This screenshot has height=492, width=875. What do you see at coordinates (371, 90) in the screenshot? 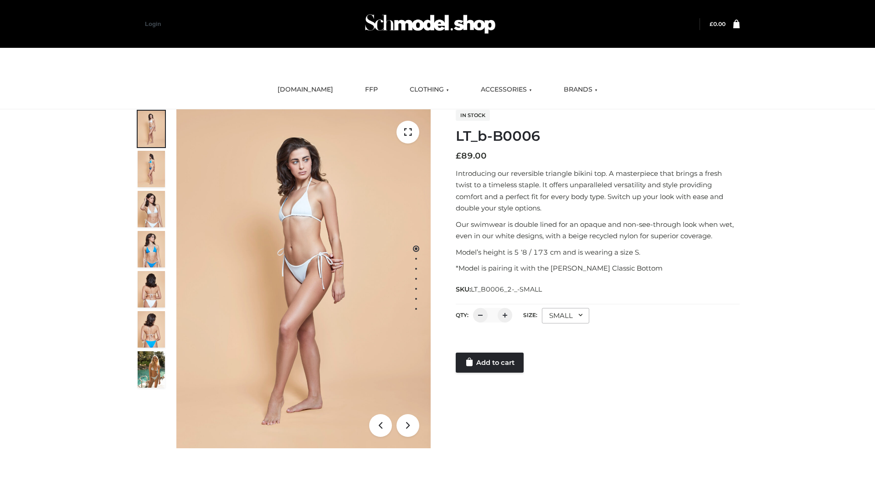
I see `a: FFP` at bounding box center [371, 90].